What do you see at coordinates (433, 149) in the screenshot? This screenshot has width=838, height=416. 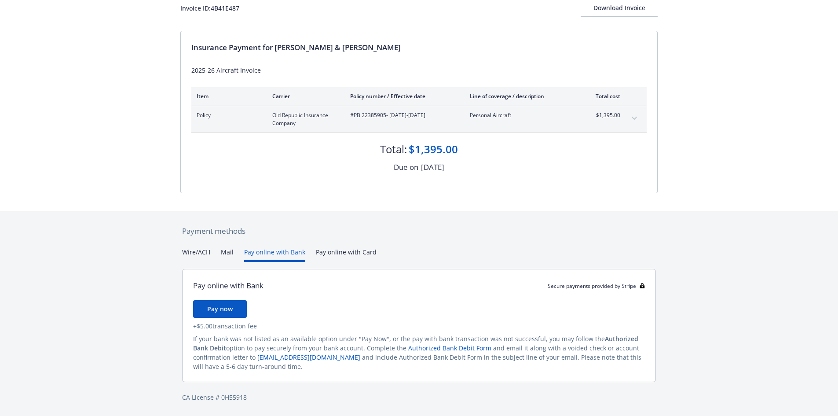 I see `div: $1,395.00` at bounding box center [433, 149].